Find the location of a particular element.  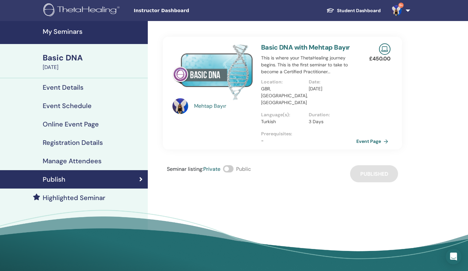

p: Prerequisites : is located at coordinates (309, 134).